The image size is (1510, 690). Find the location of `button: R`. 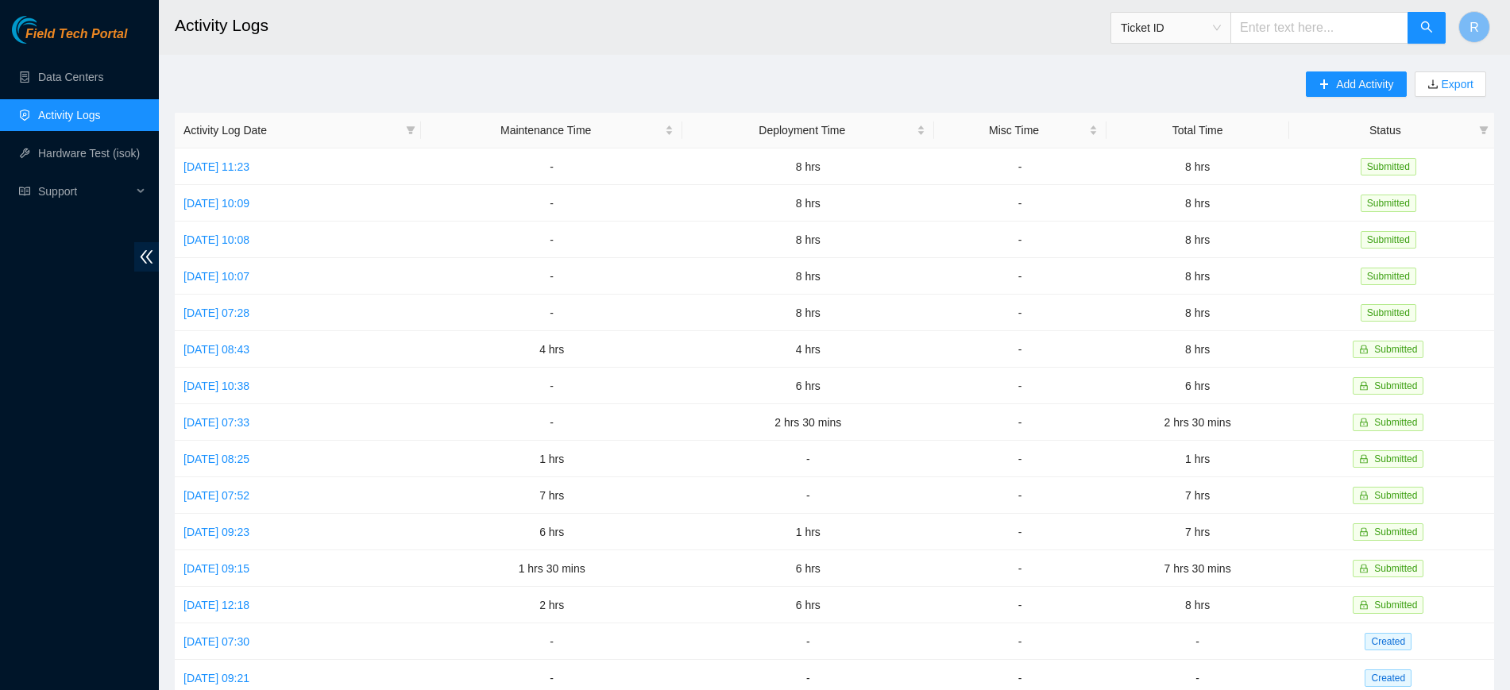

button: R is located at coordinates (1474, 27).